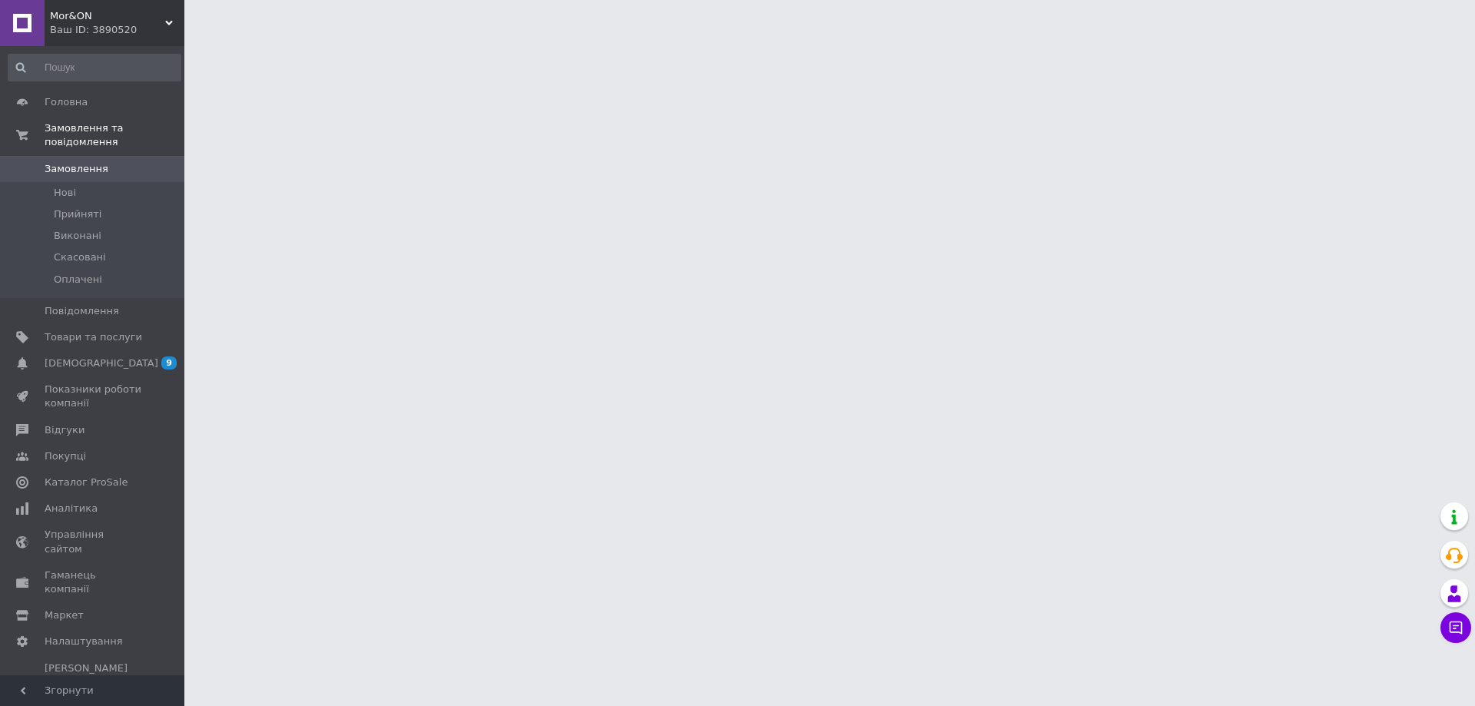  Describe the element at coordinates (84, 641) in the screenshot. I see `span: Налаштування` at that location.